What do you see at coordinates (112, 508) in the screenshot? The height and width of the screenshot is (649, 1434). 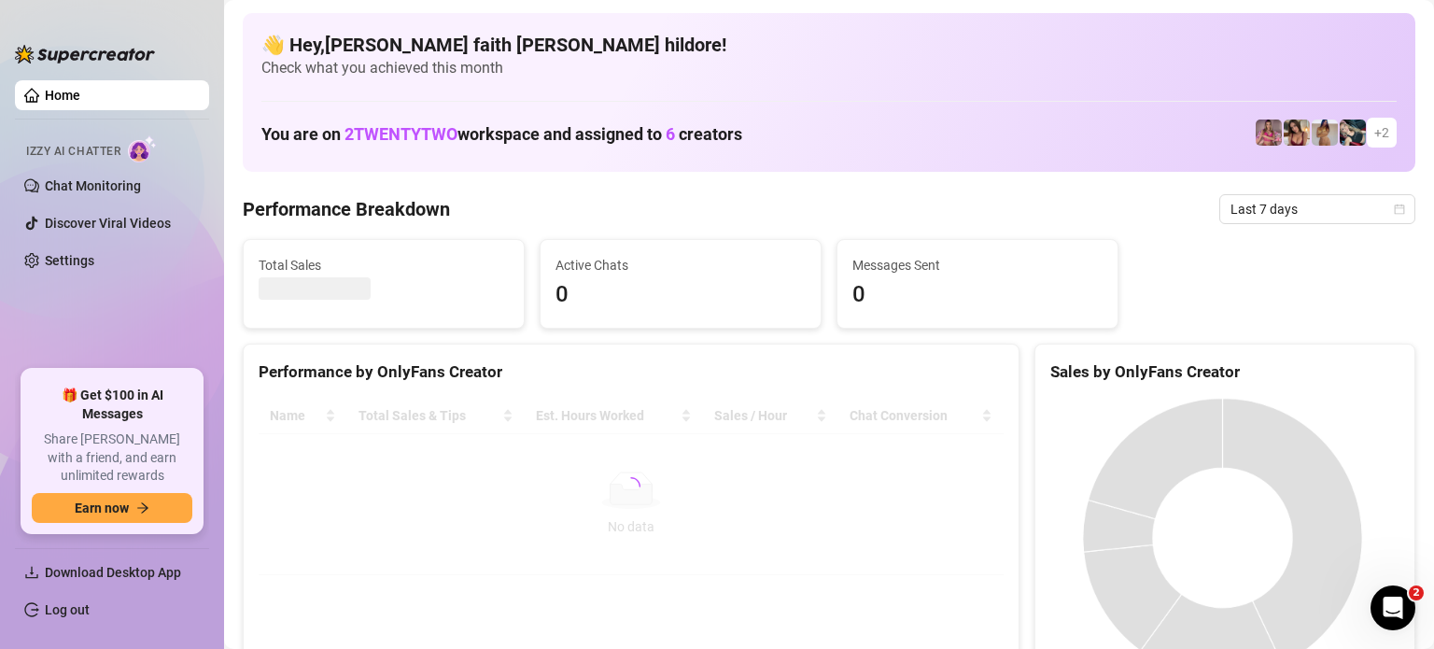 I see `button: Earn nowarrow-right` at bounding box center [112, 508].